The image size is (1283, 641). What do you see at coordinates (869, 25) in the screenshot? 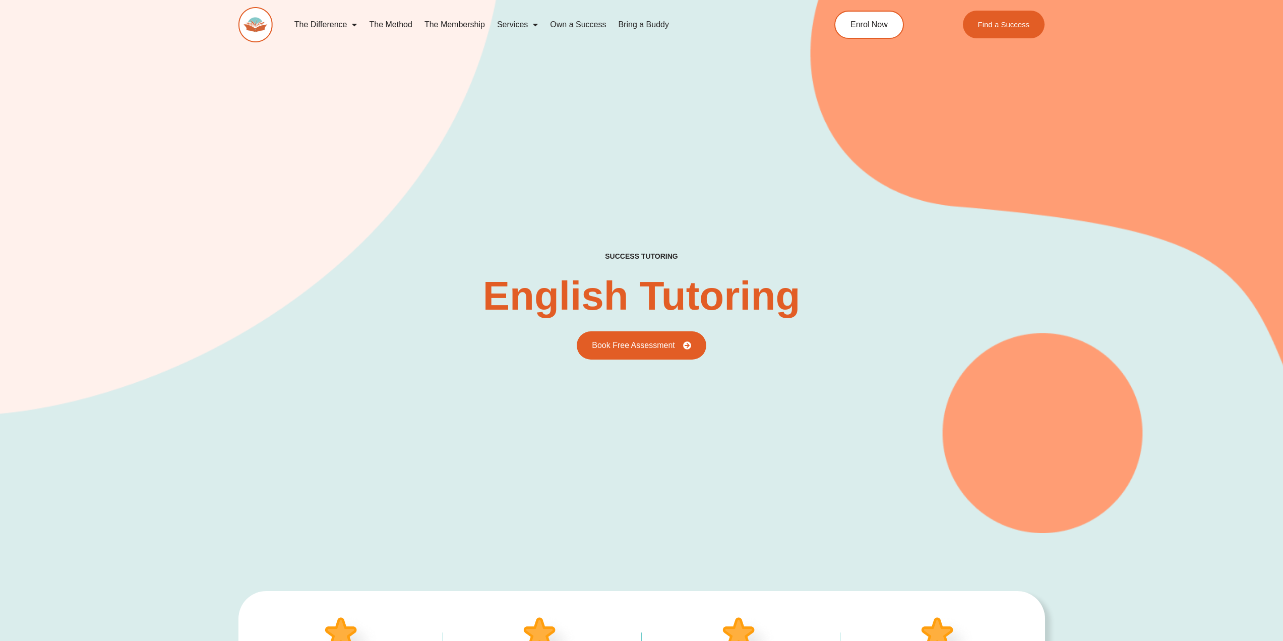
I see `span: Enrol Now` at bounding box center [869, 25].